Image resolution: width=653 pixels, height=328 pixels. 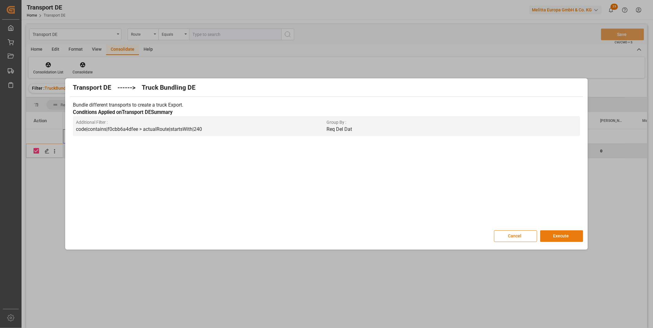 What do you see at coordinates (326, 105) in the screenshot?
I see `p: Bundle different transports to create a truck Export.` at bounding box center [326, 105].